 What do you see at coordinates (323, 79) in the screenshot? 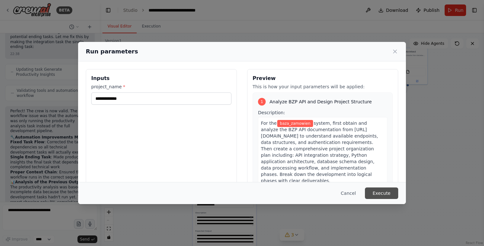
I see `h3: Preview` at bounding box center [323, 79].